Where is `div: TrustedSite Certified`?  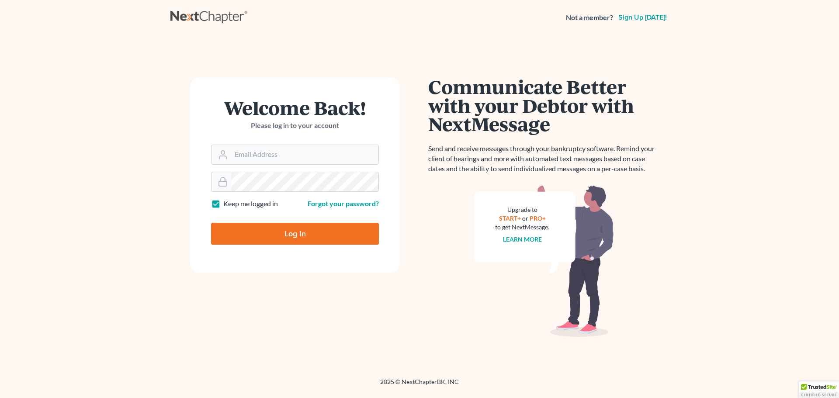 div: TrustedSite Certified is located at coordinates (819, 390).